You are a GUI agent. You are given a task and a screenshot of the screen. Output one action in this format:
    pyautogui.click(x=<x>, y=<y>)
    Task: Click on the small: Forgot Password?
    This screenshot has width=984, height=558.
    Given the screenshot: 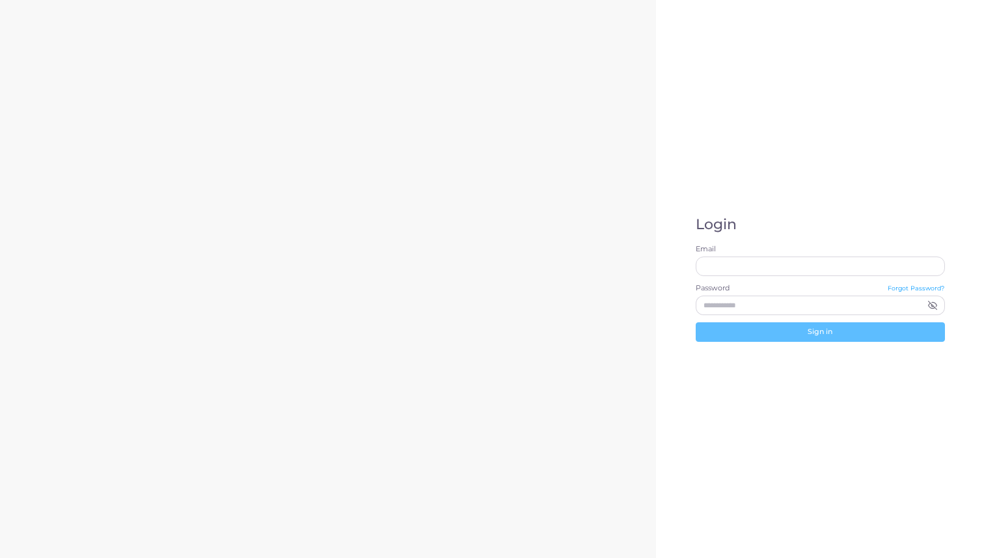 What is the action you would take?
    pyautogui.click(x=916, y=288)
    